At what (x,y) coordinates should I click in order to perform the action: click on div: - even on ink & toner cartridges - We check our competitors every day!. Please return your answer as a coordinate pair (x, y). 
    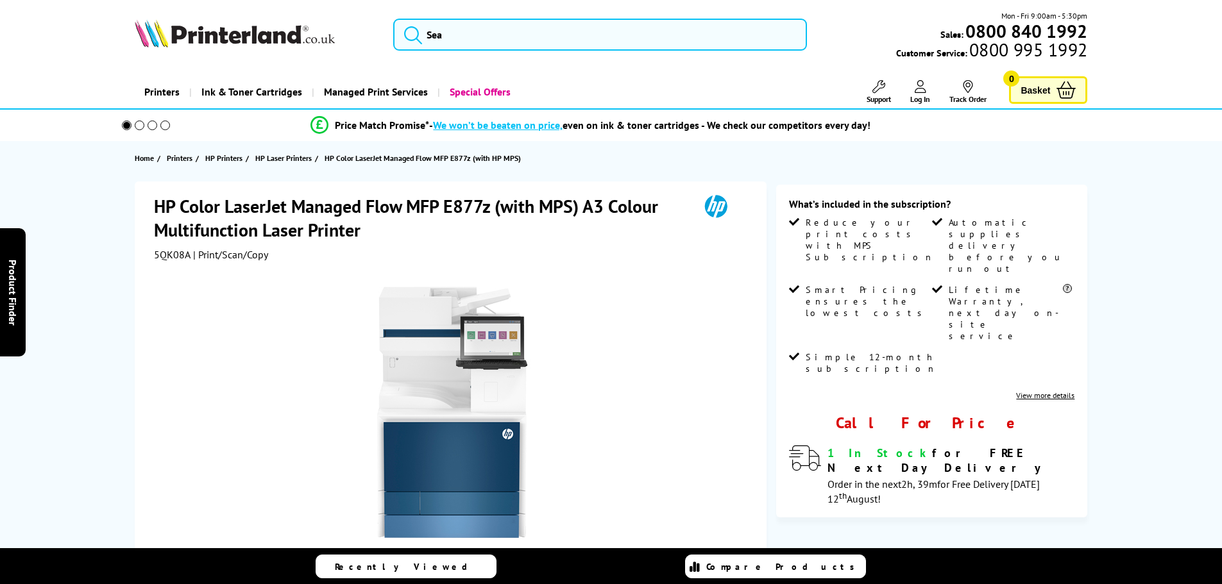
    Looking at the image, I should click on (650, 125).